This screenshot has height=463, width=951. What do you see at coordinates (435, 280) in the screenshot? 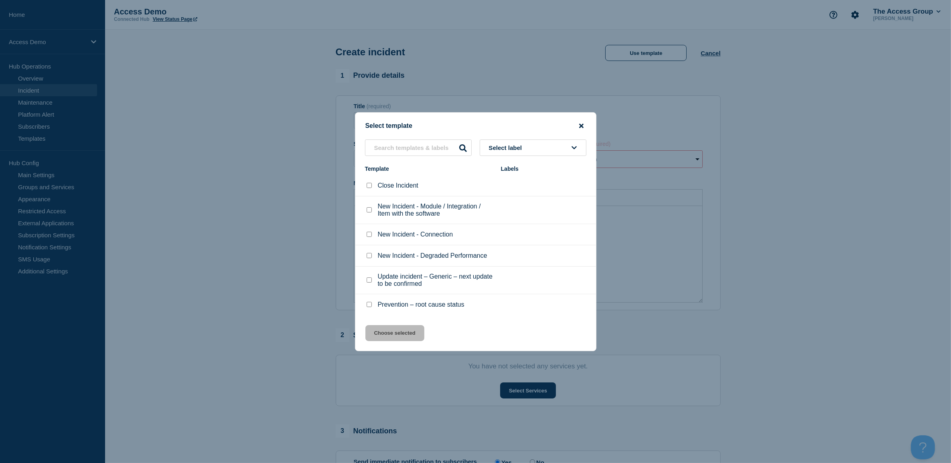
I see `p: Update incident – Generic – next update to be confirmed` at bounding box center [435, 280].